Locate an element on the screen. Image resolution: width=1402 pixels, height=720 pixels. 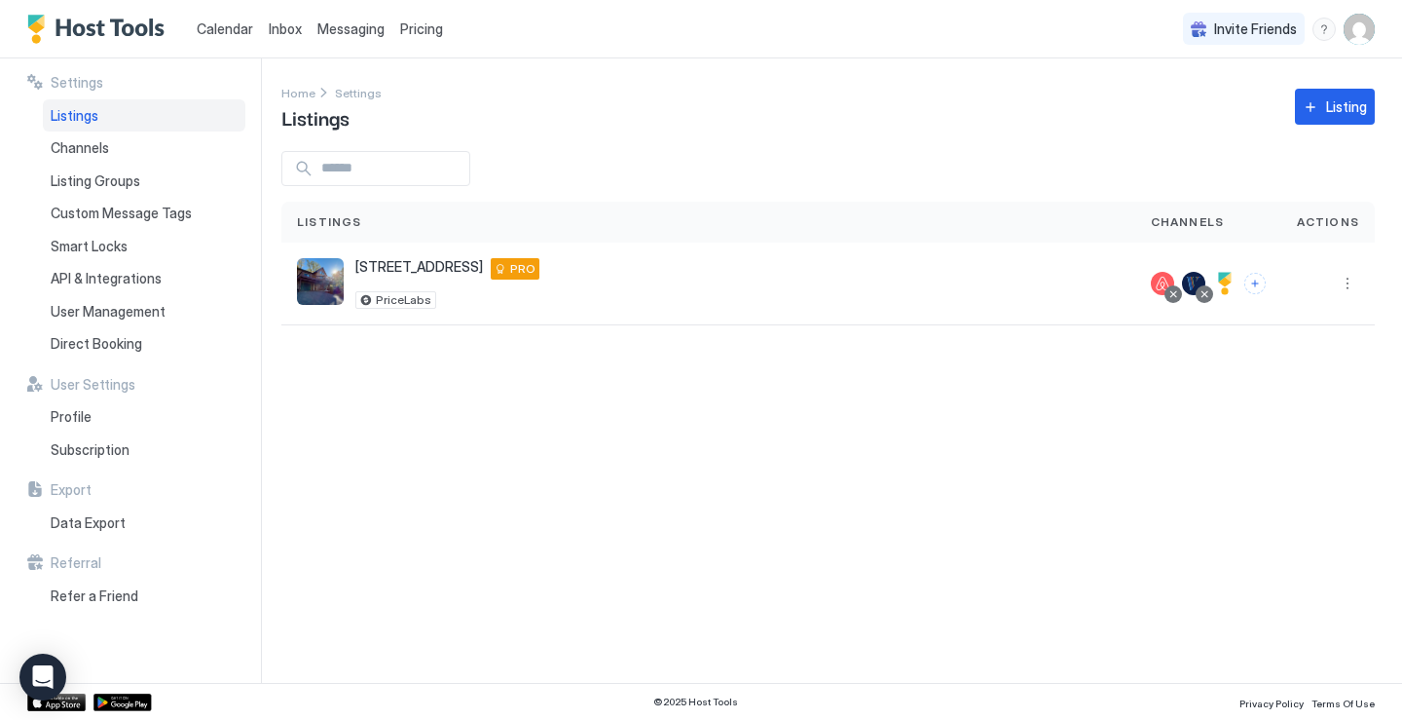
div: listing image is located at coordinates (320, 281).